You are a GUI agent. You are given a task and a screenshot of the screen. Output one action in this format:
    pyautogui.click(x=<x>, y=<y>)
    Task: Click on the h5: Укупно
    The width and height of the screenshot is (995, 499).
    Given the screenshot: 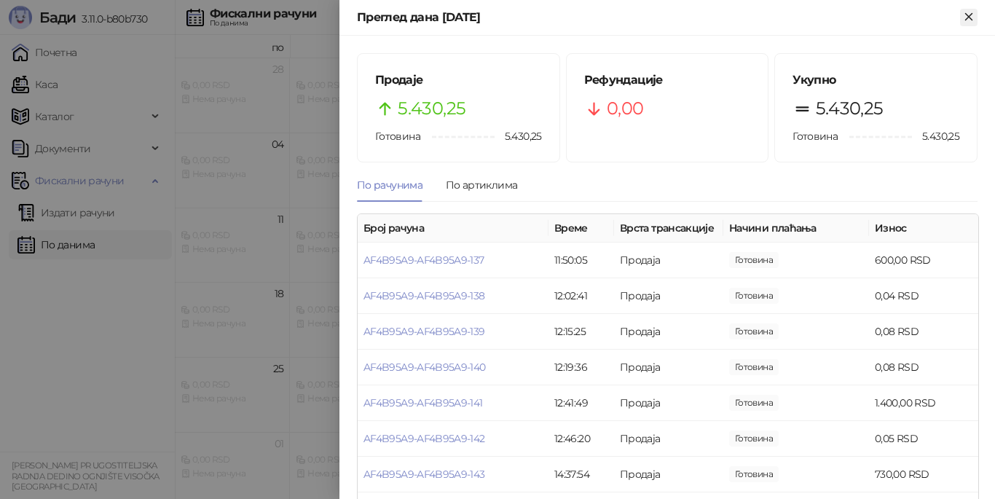 What is the action you would take?
    pyautogui.click(x=875, y=80)
    